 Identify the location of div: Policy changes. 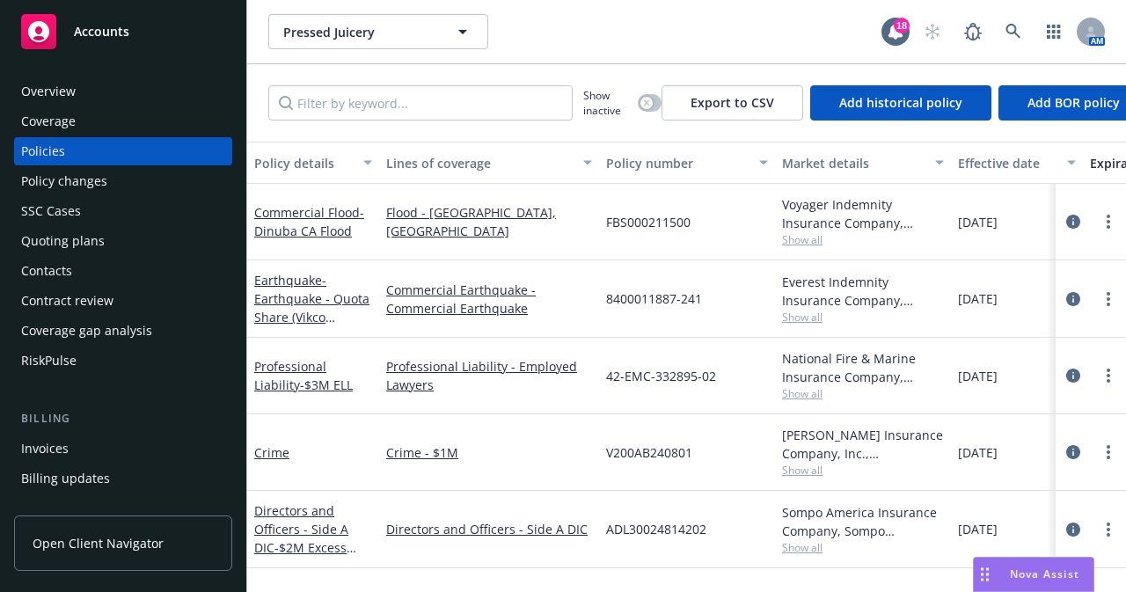
(64, 181).